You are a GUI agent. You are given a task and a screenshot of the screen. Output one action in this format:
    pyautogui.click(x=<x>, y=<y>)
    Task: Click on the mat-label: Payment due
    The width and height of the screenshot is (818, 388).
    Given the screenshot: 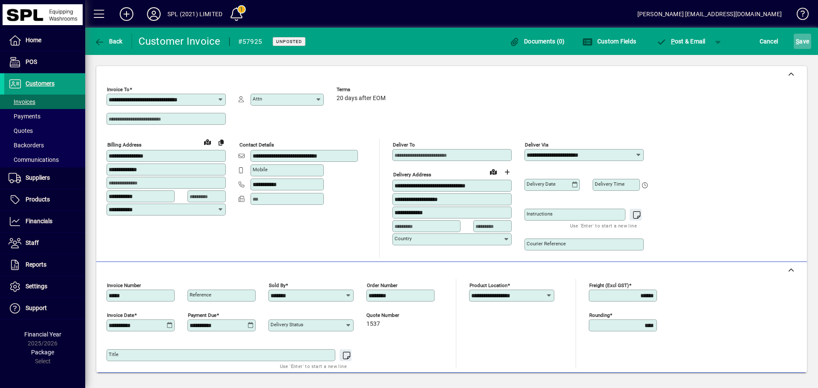 What is the action you would take?
    pyautogui.click(x=202, y=315)
    